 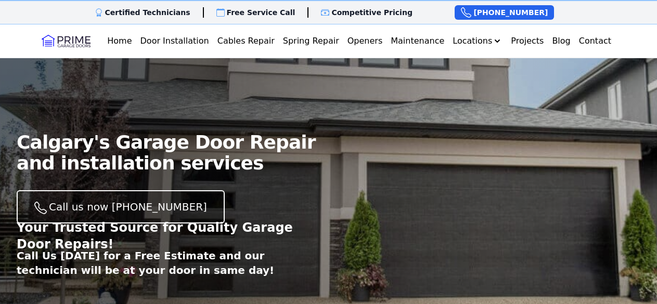 I want to click on p: Certified Technicians, so click(x=148, y=12).